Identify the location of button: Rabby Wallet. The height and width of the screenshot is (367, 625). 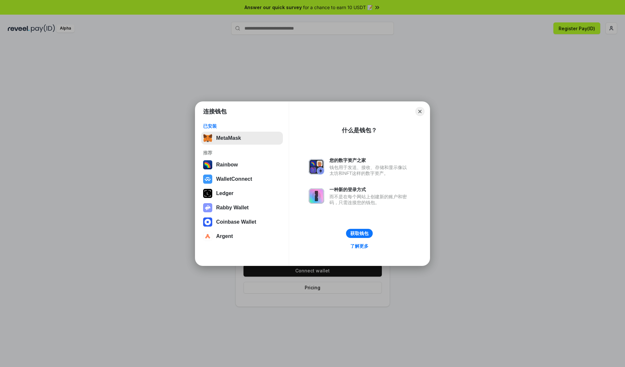
(242, 208).